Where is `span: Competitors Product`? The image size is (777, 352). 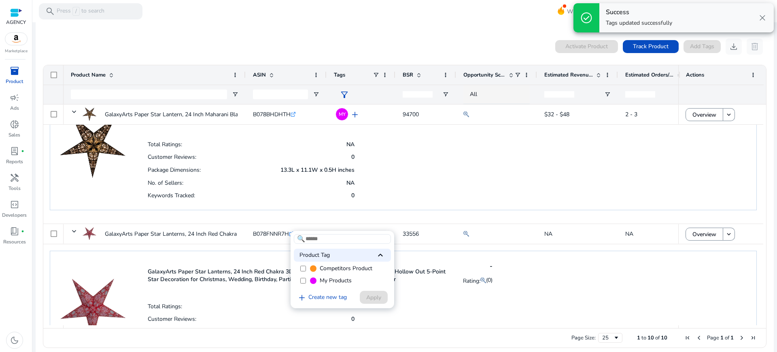 span: Competitors Product is located at coordinates (346, 268).